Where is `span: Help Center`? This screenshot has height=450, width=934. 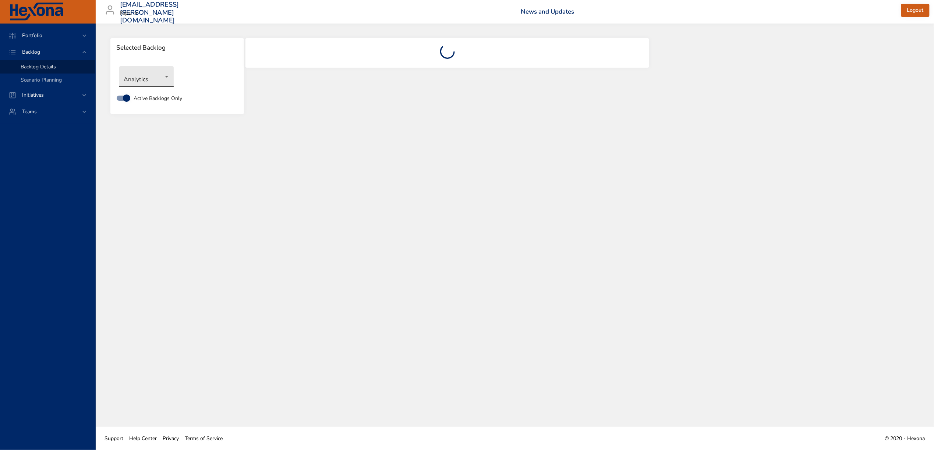
span: Help Center is located at coordinates (143, 438).